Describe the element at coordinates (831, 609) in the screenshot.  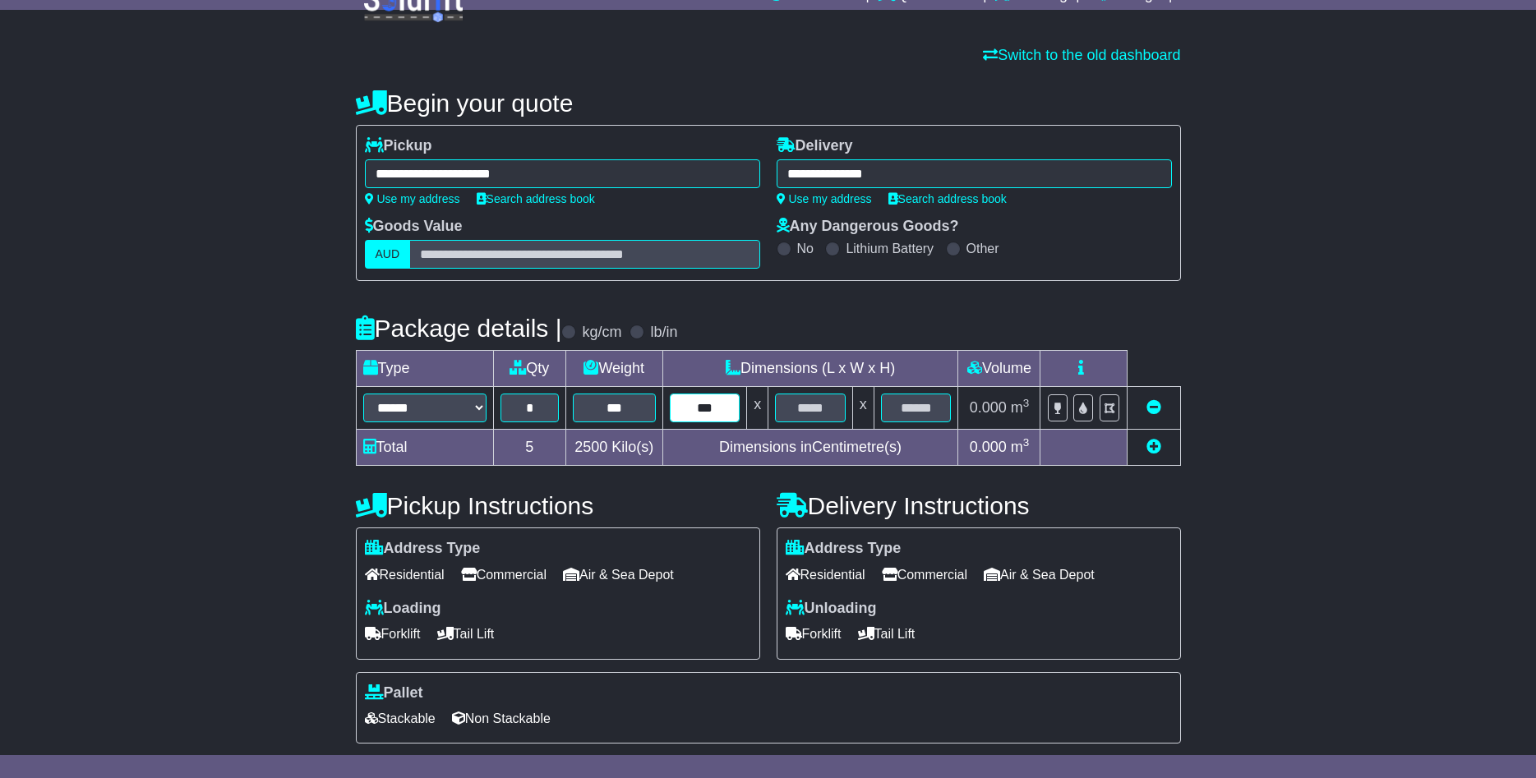
I see `label: Unloading` at that location.